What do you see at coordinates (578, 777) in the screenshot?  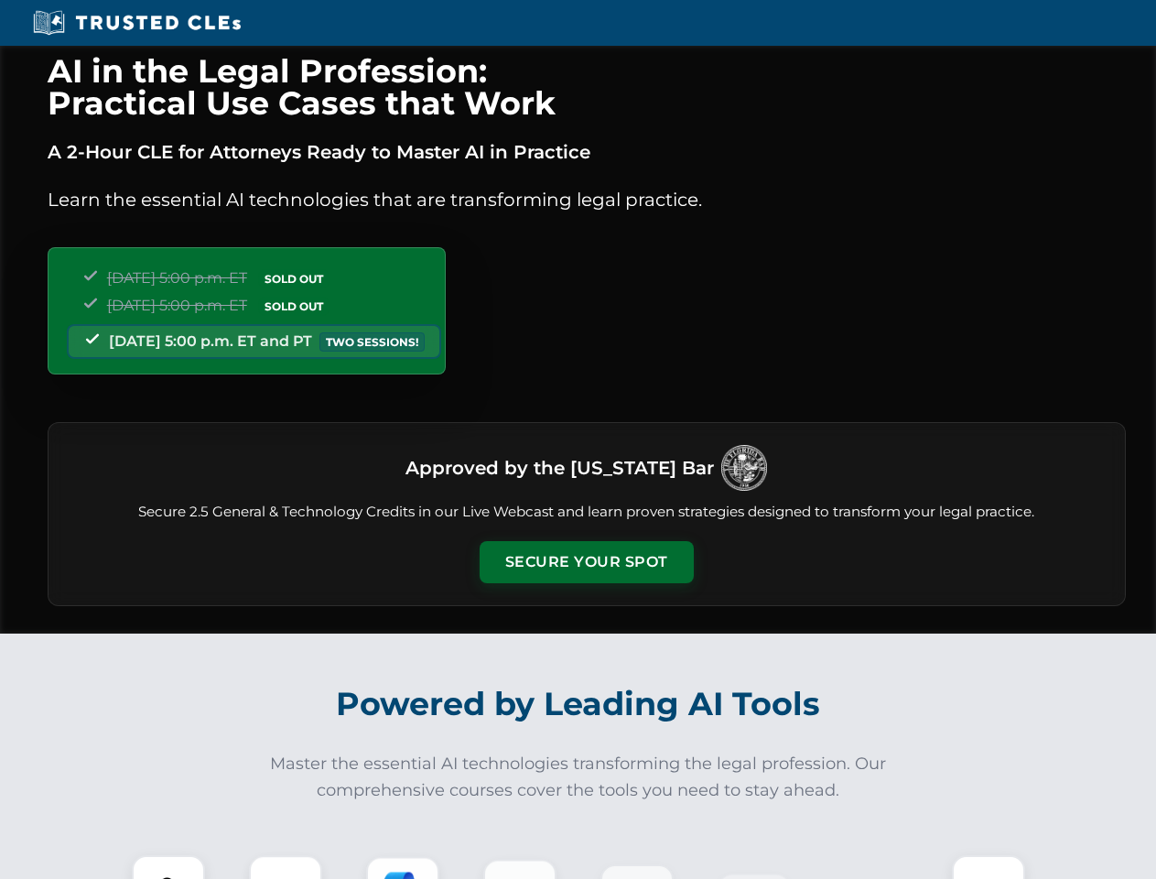 I see `p: Master the essential AI technologies transforming the legal profession. Our comprehensive courses...` at bounding box center [578, 777].